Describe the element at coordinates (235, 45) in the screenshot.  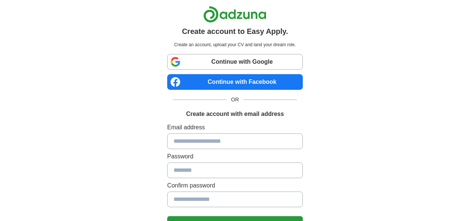
I see `p: Create an account, upload your CV and land your dream role.` at that location.